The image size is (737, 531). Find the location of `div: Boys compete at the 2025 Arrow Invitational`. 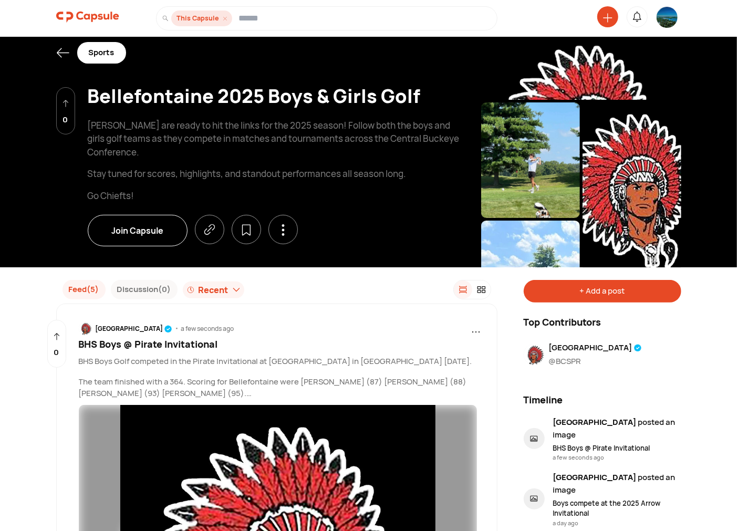

div: Boys compete at the 2025 Arrow Invitational is located at coordinates (617, 509).